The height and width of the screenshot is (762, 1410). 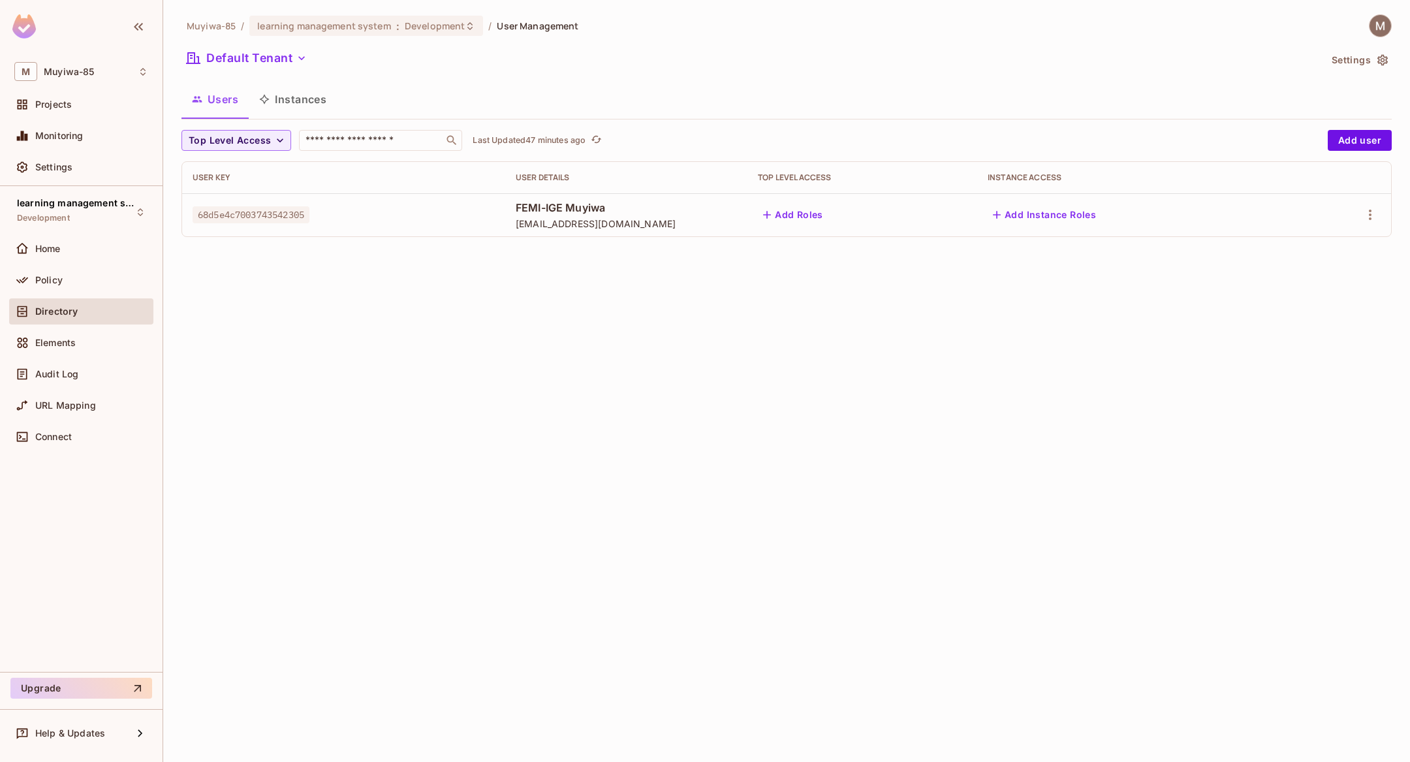 I want to click on span: Audit Log, so click(x=57, y=374).